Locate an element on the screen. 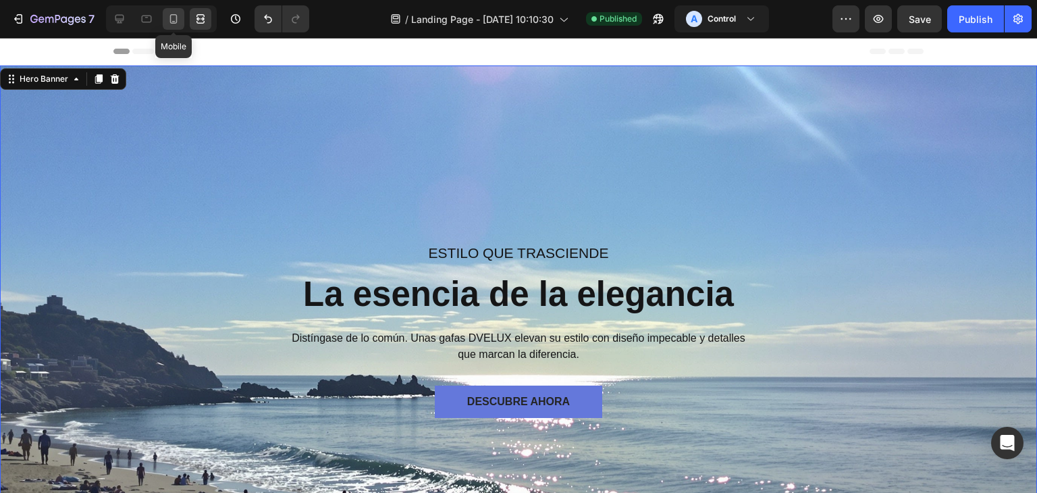 The width and height of the screenshot is (1037, 493). button: 7 is located at coordinates (53, 19).